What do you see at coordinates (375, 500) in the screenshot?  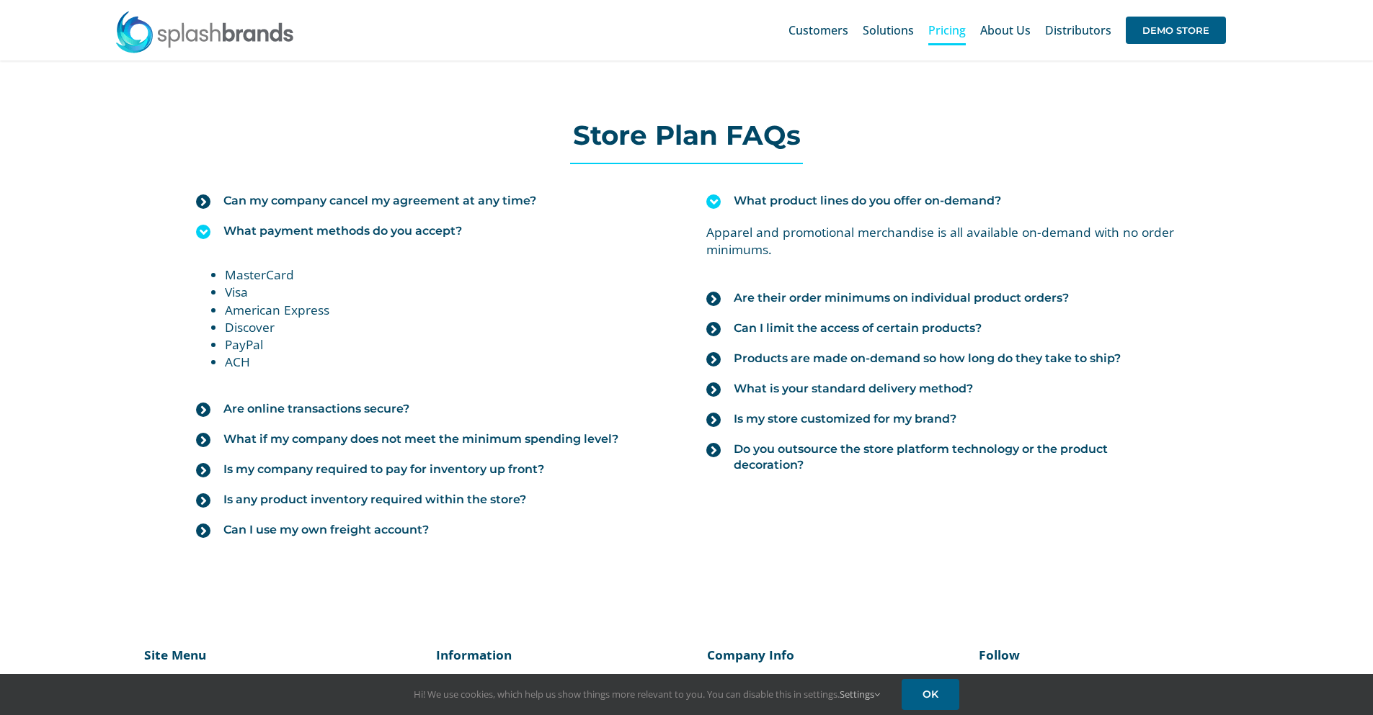 I see `span: Is any product inventory required within the store?` at bounding box center [375, 500].